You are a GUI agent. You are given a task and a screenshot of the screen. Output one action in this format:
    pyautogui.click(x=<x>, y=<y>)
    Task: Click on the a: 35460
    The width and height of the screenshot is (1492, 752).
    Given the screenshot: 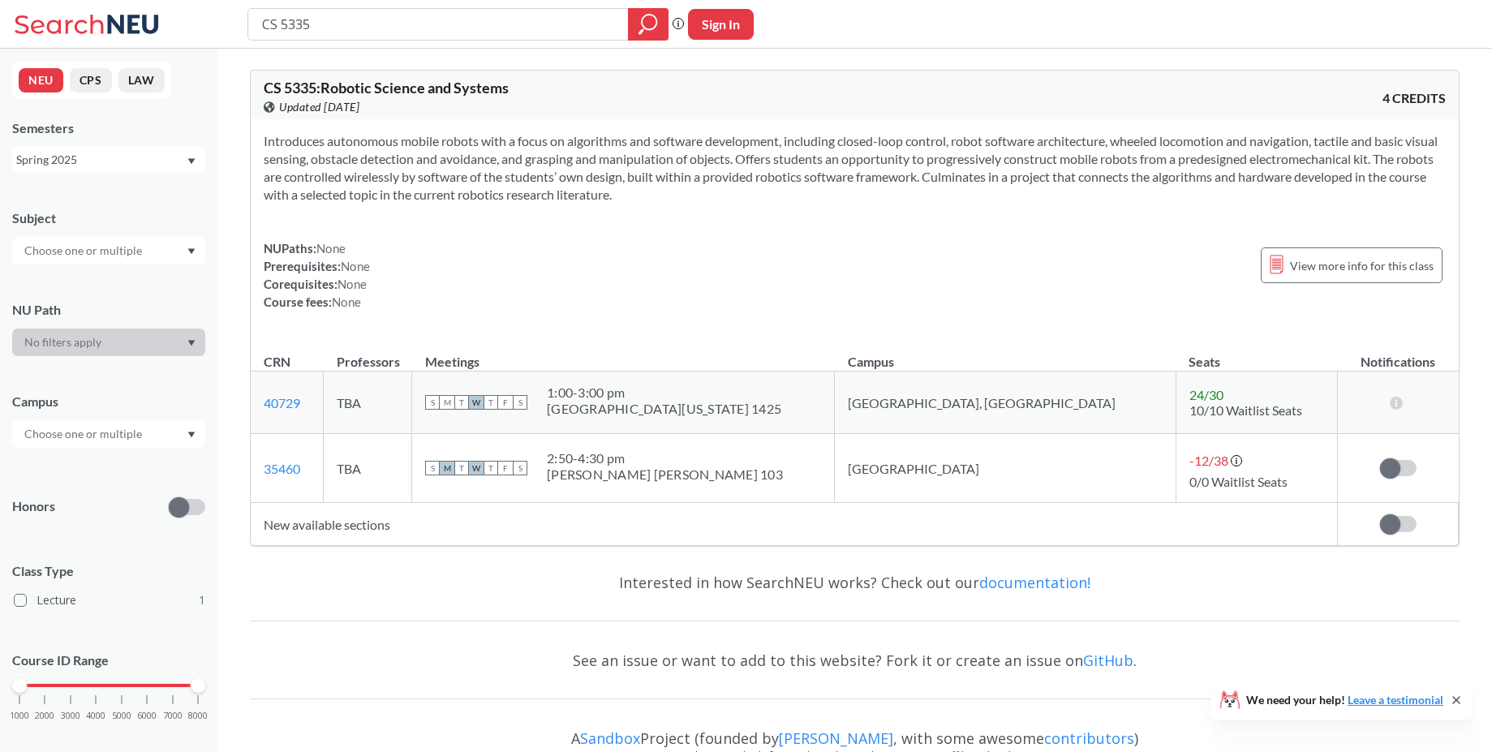 What is the action you would take?
    pyautogui.click(x=282, y=468)
    